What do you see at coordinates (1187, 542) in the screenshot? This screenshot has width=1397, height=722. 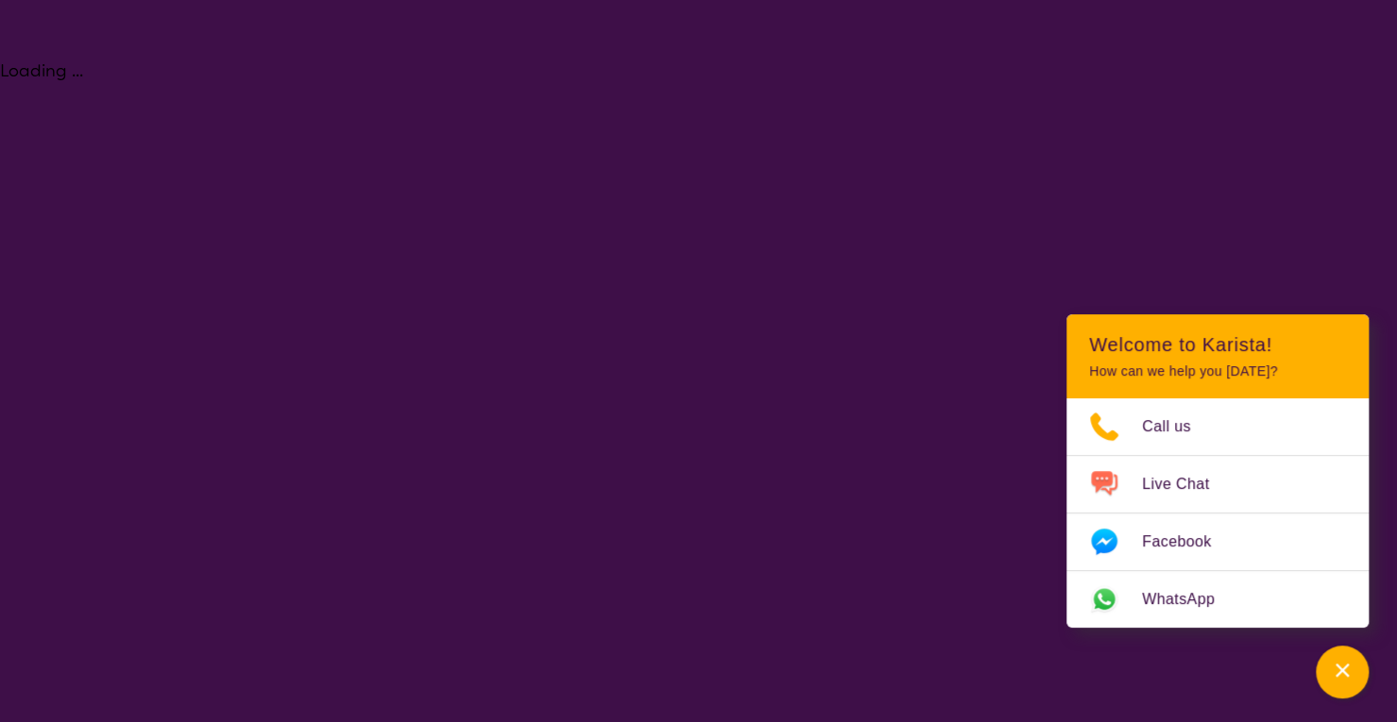 I see `span: Facebook` at bounding box center [1187, 542].